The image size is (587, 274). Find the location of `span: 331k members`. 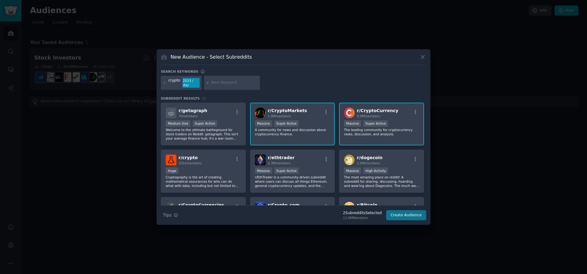

span: 331k members is located at coordinates (190, 163).